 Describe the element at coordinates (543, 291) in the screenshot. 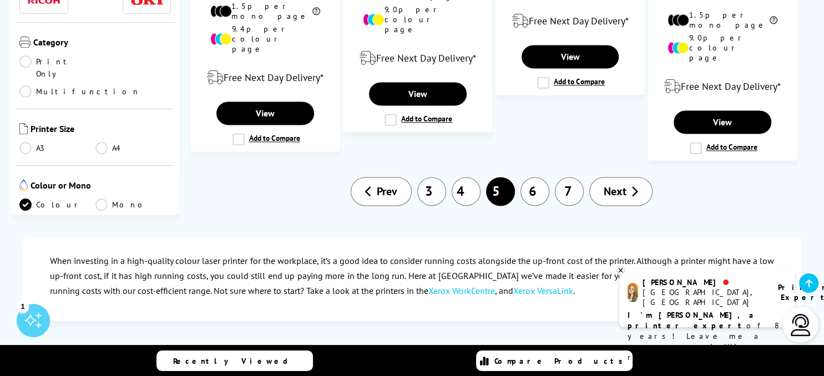

I see `a: Xerox VersaLink` at that location.